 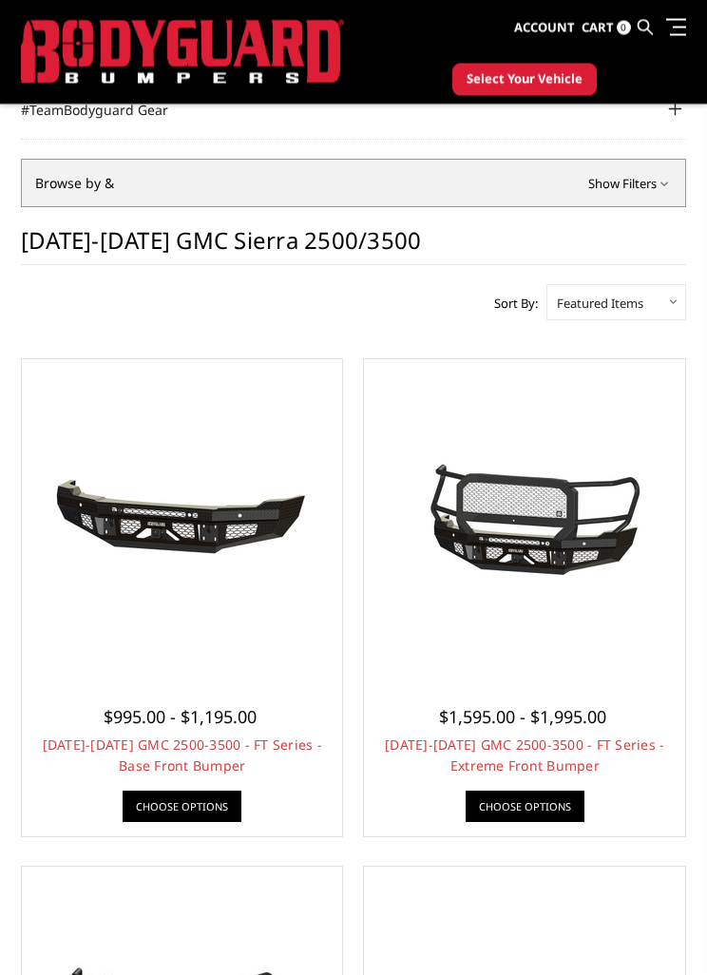 I want to click on span: Account, so click(x=544, y=28).